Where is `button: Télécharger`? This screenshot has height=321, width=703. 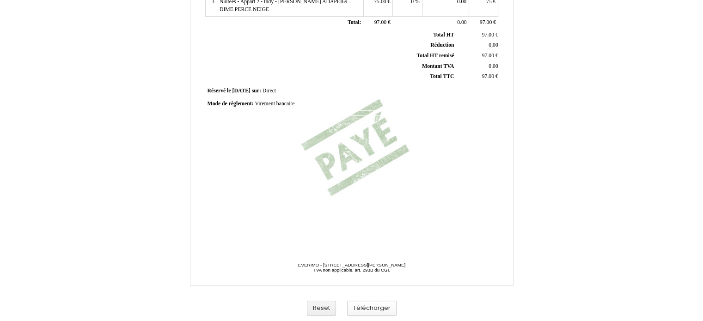 button: Télécharger is located at coordinates (371, 308).